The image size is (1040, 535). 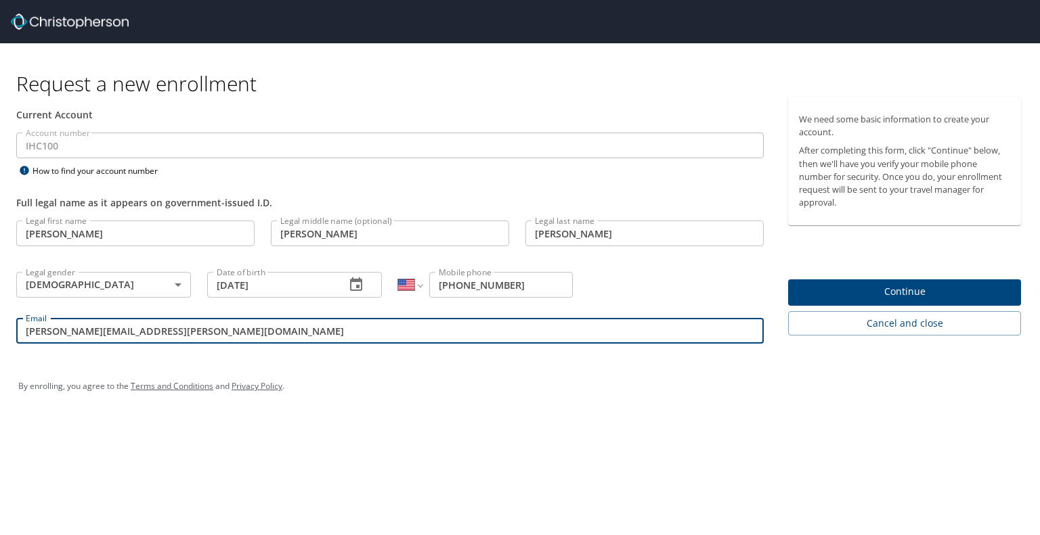 I want to click on div: Full legal name as it appears on government-issued I.D., so click(x=390, y=202).